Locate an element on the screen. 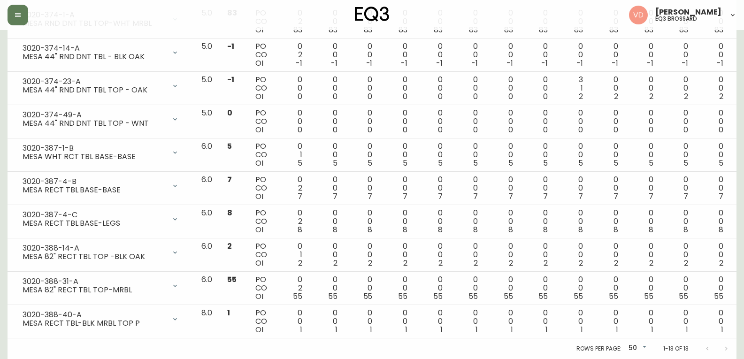 The height and width of the screenshot is (359, 744). div: 0 1 is located at coordinates (292, 155).